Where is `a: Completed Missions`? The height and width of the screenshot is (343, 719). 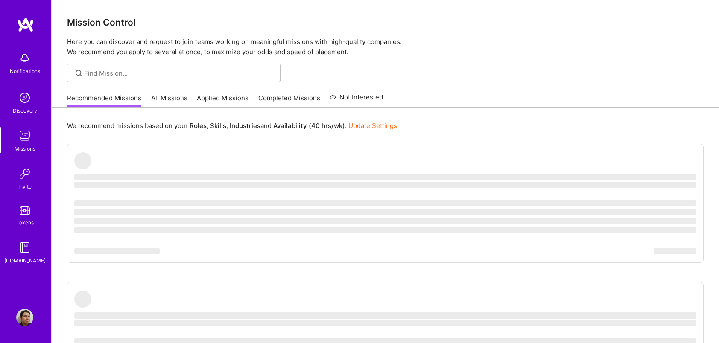
a: Completed Missions is located at coordinates (289, 100).